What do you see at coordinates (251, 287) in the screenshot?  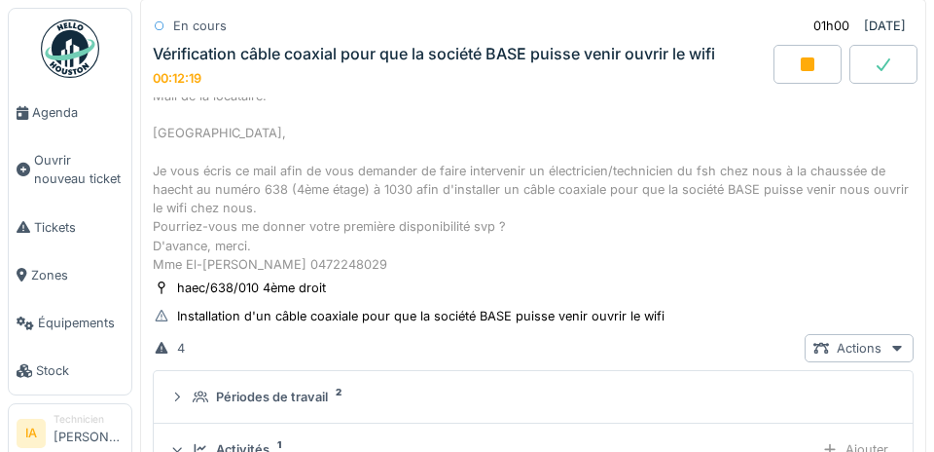 I see `div: haec/638/010 4ème droit` at bounding box center [251, 287].